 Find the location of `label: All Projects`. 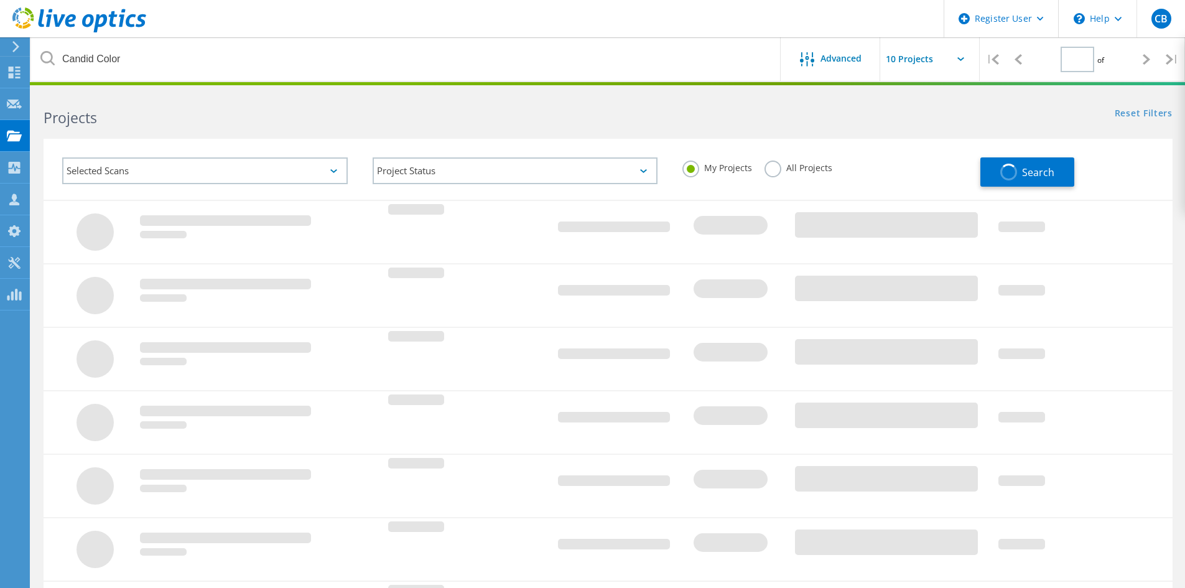

label: All Projects is located at coordinates (798, 166).